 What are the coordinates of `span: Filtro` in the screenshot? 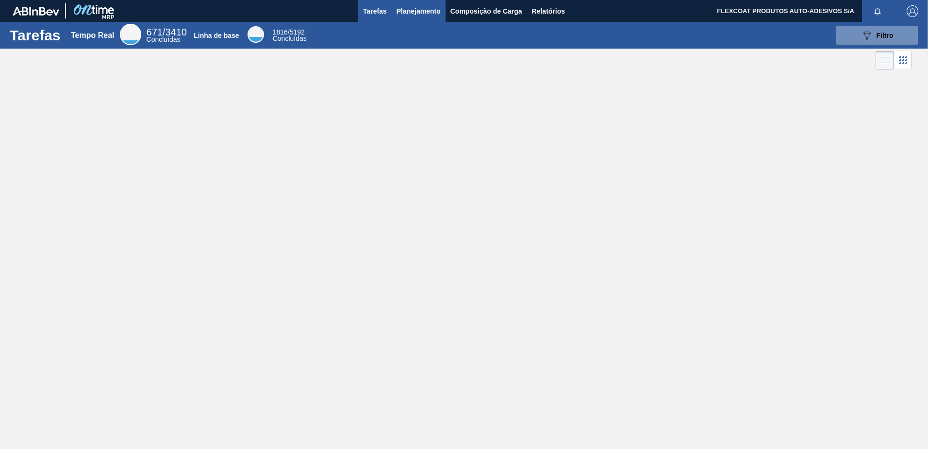 It's located at (885, 35).